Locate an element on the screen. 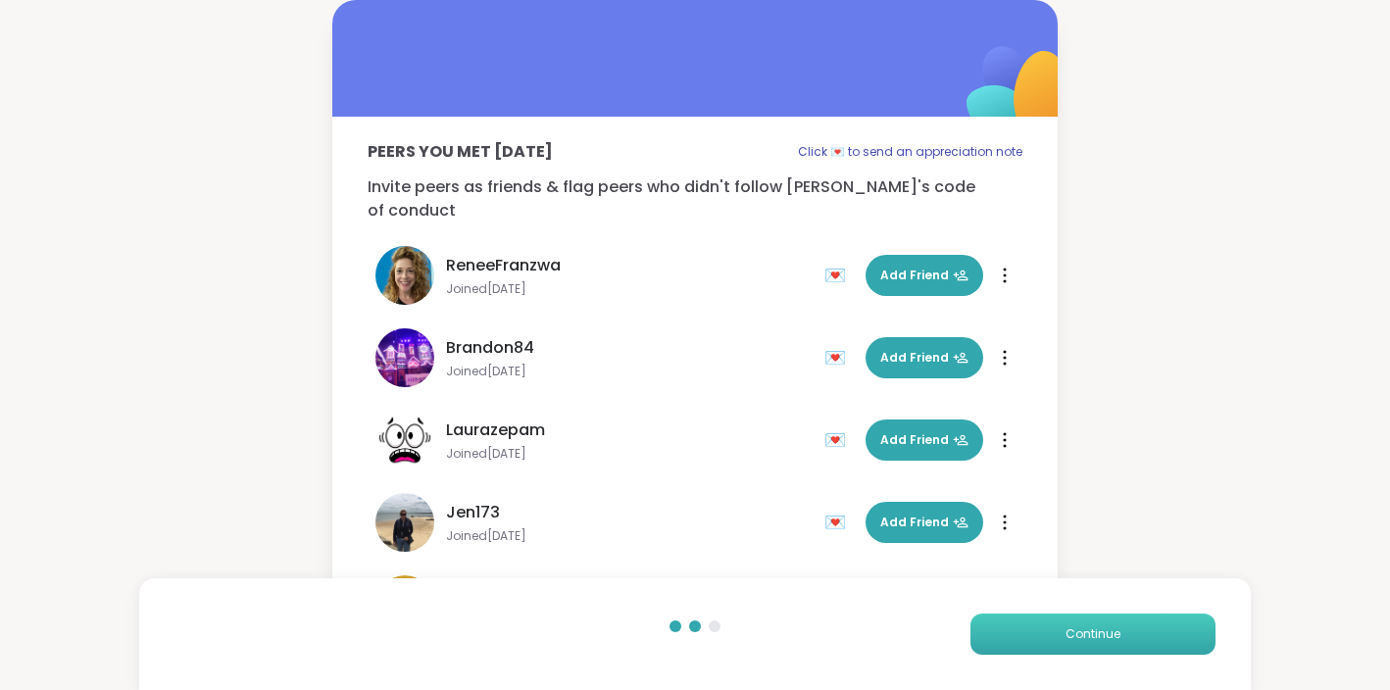 Image resolution: width=1390 pixels, height=690 pixels. span: Jen173 is located at coordinates (473, 513).